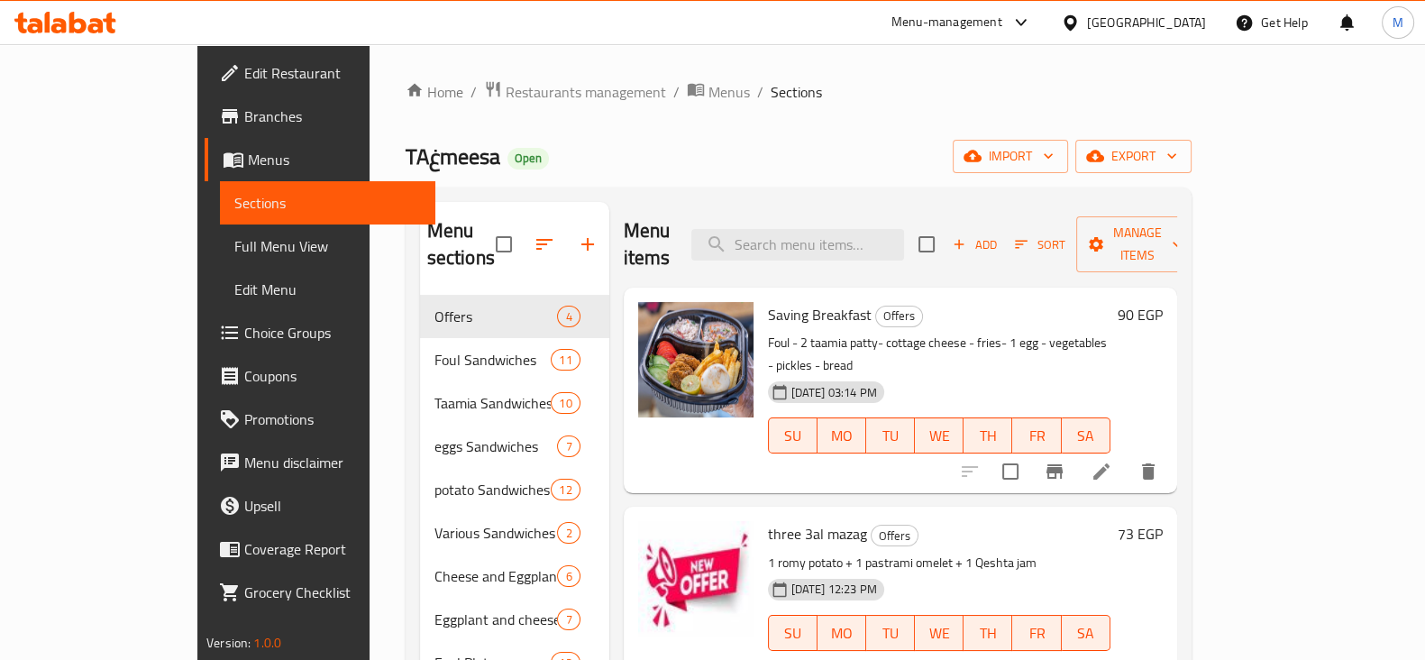 This screenshot has height=660, width=1425. I want to click on a: Coverage Report, so click(320, 549).